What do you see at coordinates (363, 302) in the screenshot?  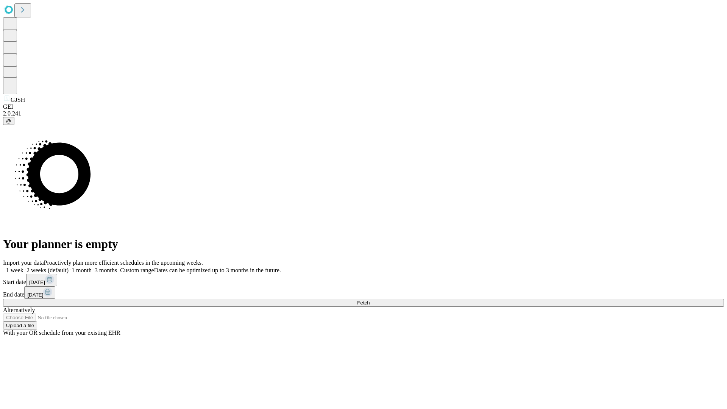 I see `span: Fetch` at bounding box center [363, 302].